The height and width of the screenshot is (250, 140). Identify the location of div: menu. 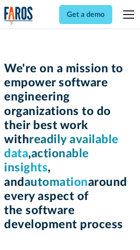
(127, 15).